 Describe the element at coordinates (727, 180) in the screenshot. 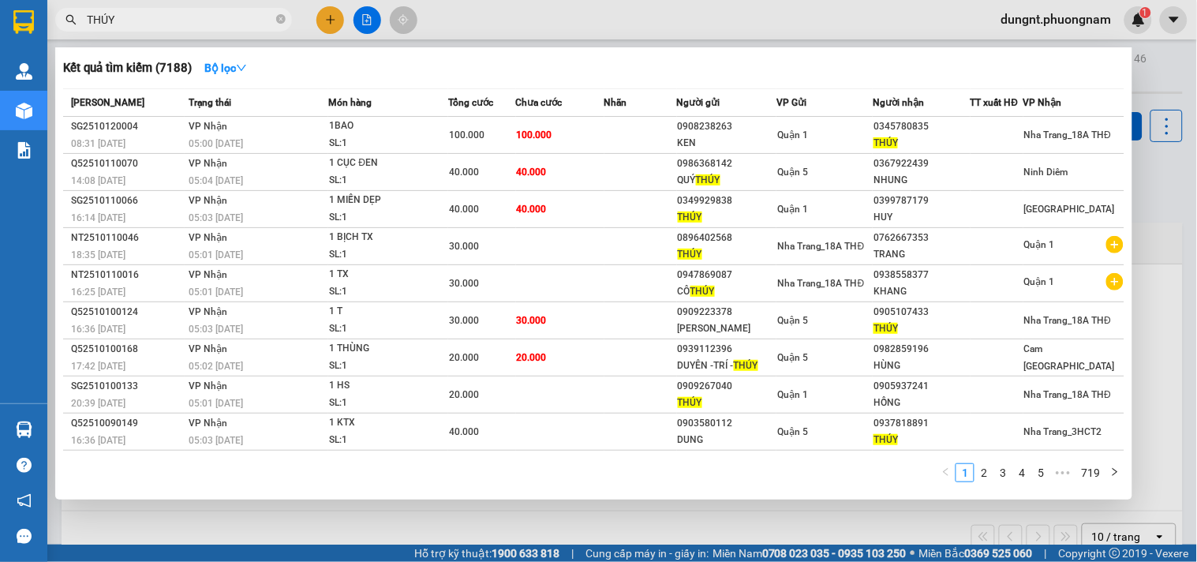

I see `div: QUÝ` at that location.